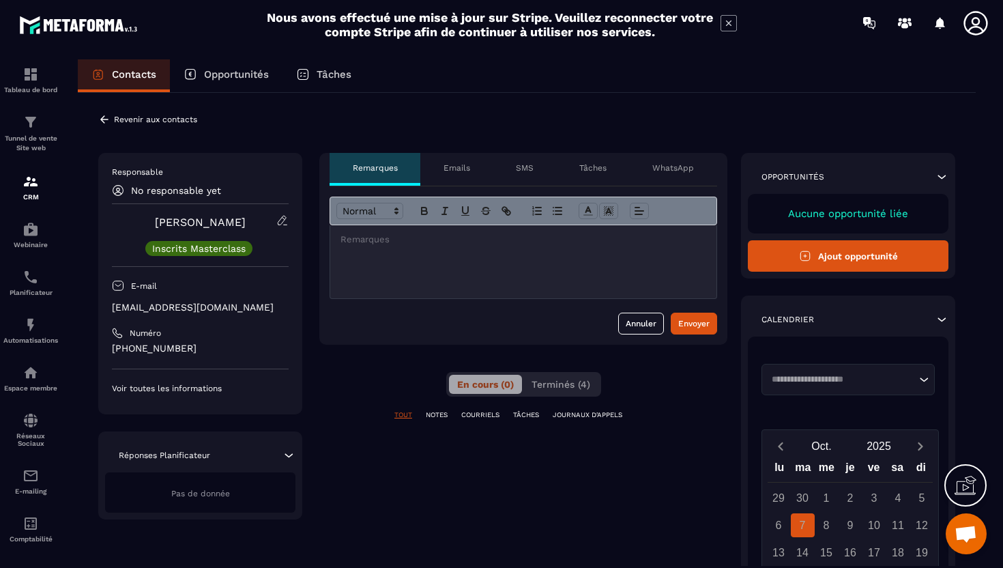  I want to click on div: 17, so click(874, 552).